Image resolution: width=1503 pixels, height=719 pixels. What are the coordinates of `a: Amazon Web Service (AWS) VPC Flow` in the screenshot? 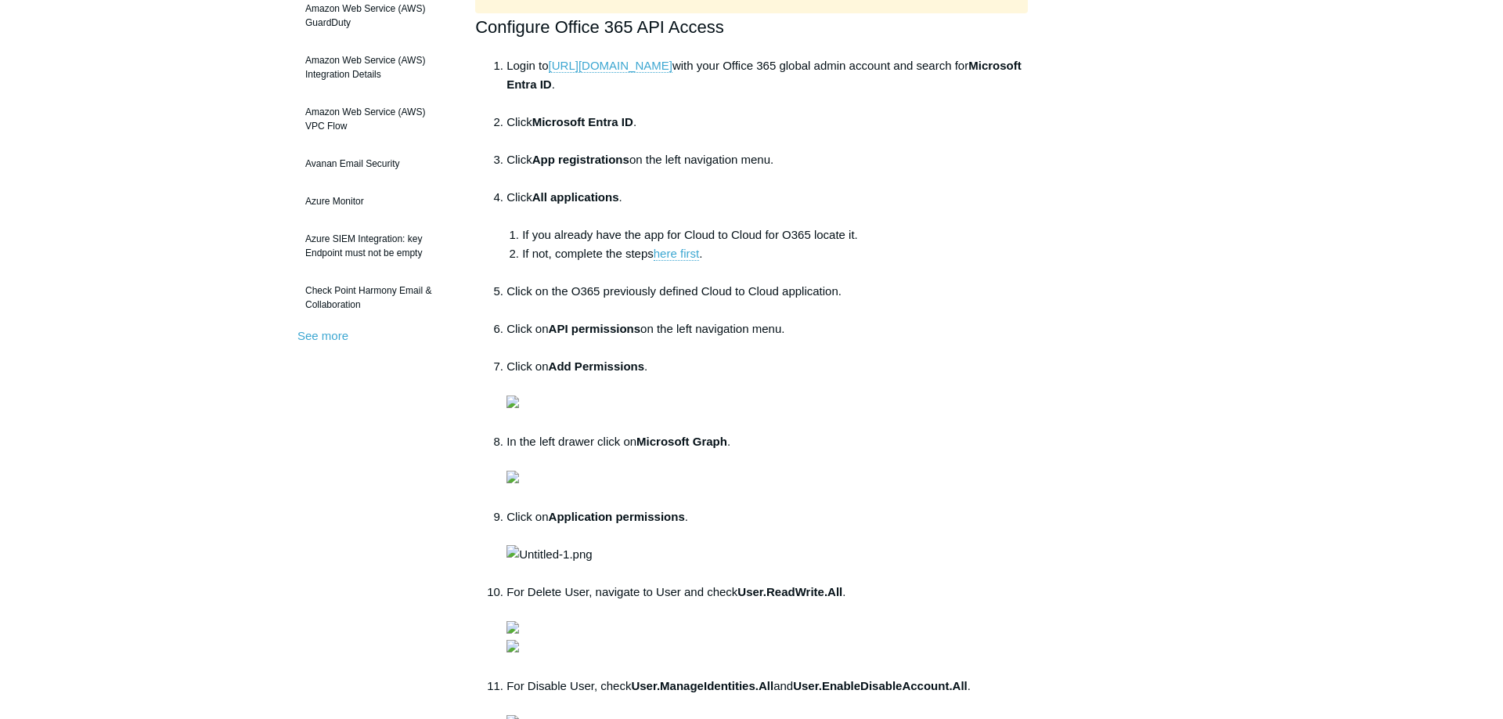 It's located at (374, 119).